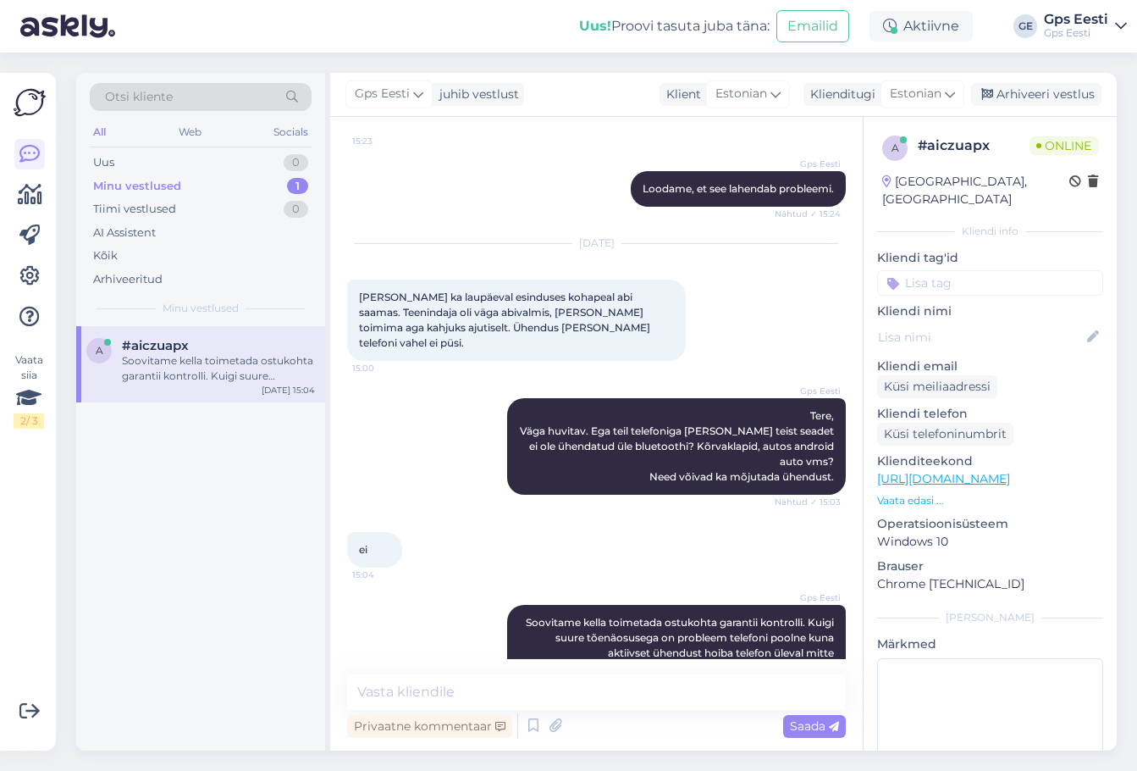 This screenshot has width=1137, height=771. I want to click on div: Kliendi info, so click(990, 231).